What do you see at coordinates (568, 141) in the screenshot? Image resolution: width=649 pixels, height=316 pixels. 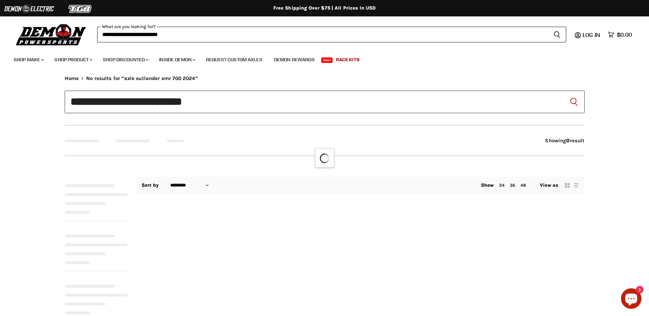 I see `strong: 0` at bounding box center [568, 141].